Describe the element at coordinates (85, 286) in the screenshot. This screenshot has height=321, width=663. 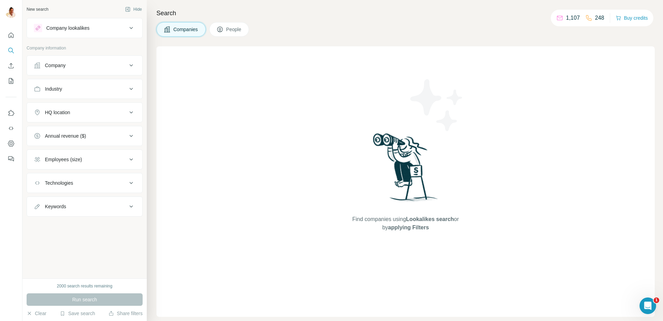
I see `div: 2000 search results remaining` at that location.